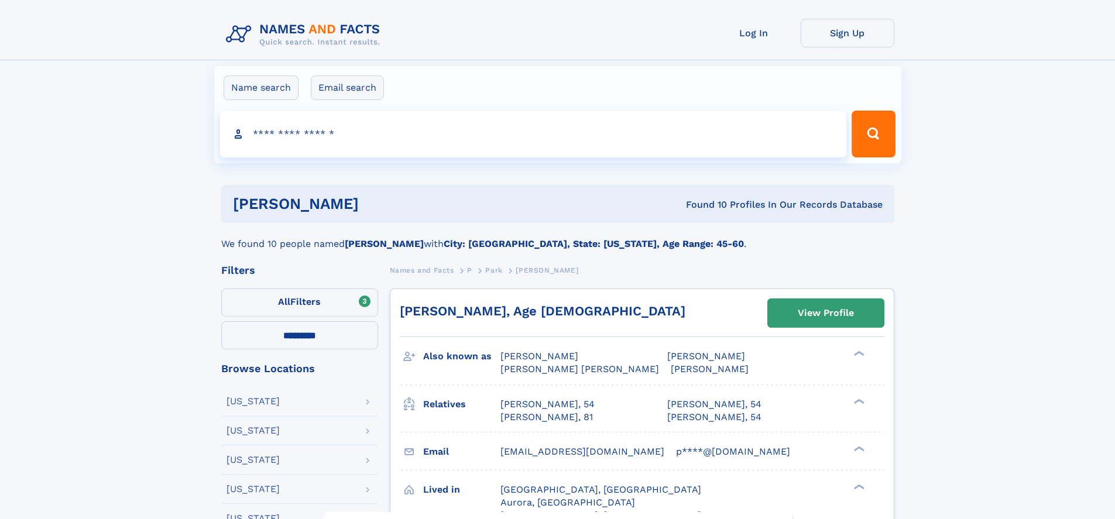 This screenshot has height=519, width=1115. Describe the element at coordinates (754, 33) in the screenshot. I see `a: Log In` at that location.